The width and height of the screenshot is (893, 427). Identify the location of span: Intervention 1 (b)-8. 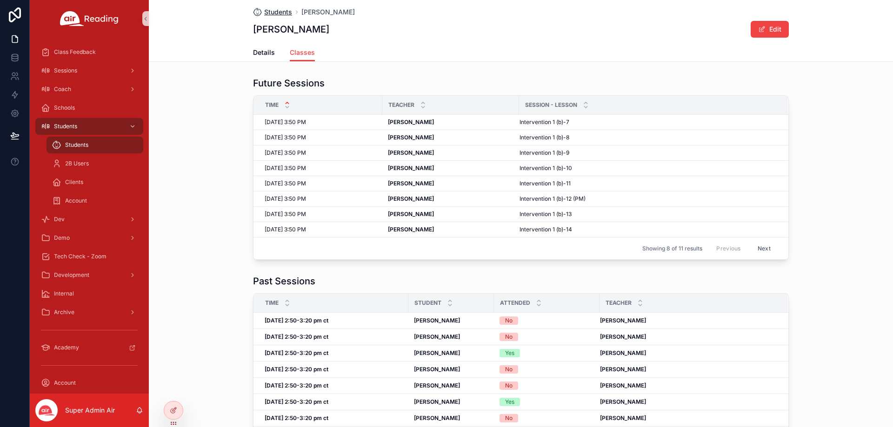
(544, 138).